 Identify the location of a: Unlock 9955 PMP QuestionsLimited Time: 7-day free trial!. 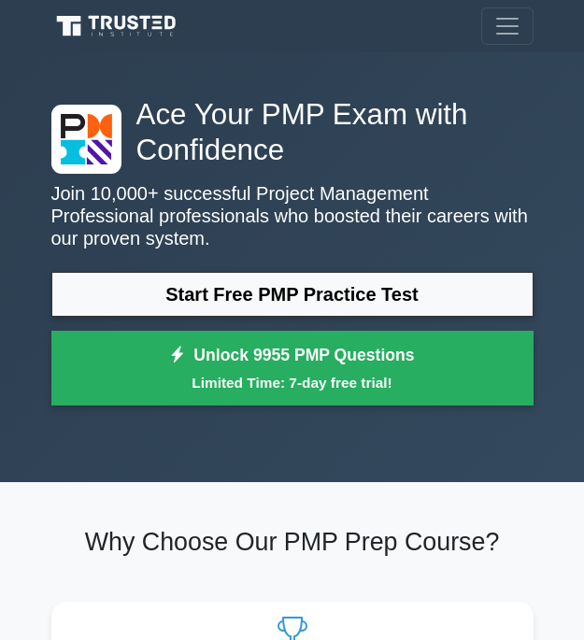
(292, 368).